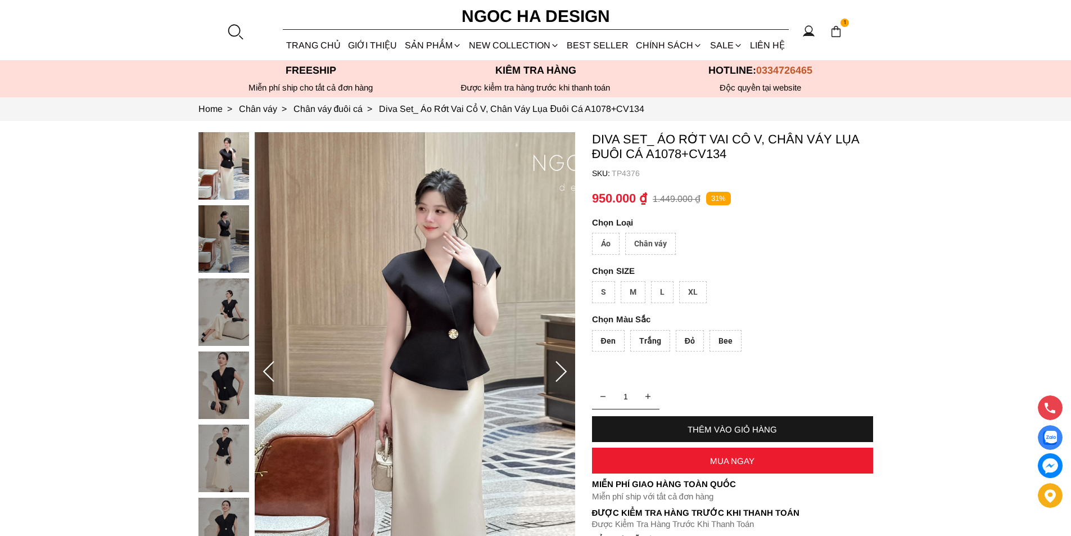 The width and height of the screenshot is (1071, 536). Describe the element at coordinates (1050, 438) in the screenshot. I see `img: Display image` at that location.